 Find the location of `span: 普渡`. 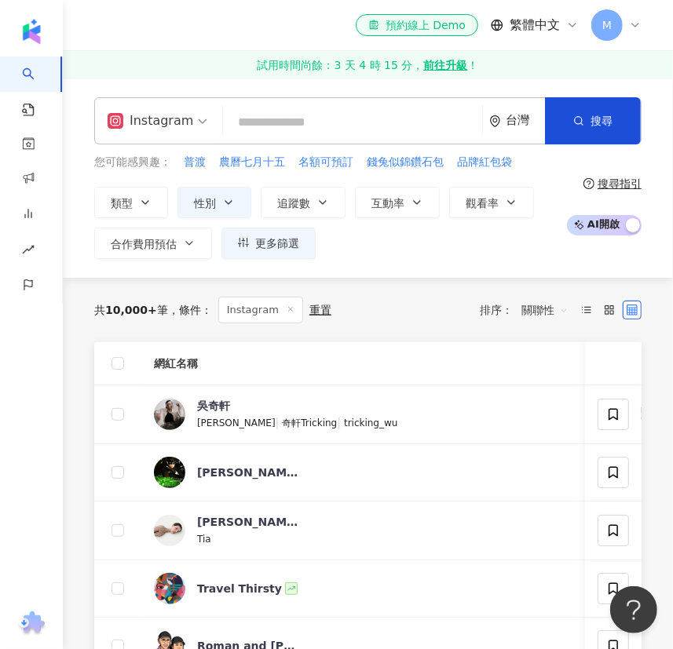

span: 普渡 is located at coordinates (195, 162).